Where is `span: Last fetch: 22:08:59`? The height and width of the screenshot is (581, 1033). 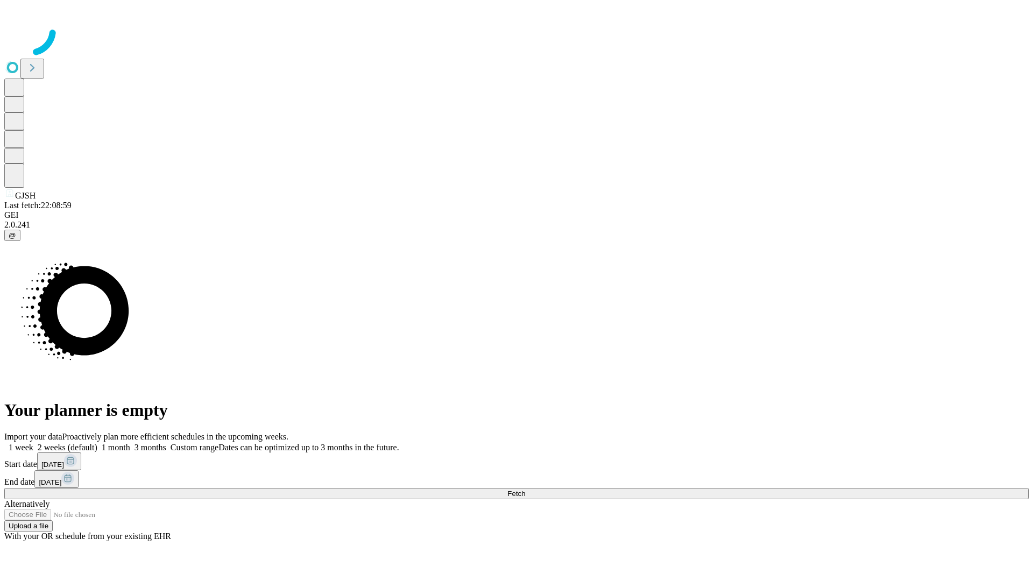
span: Last fetch: 22:08:59 is located at coordinates (38, 205).